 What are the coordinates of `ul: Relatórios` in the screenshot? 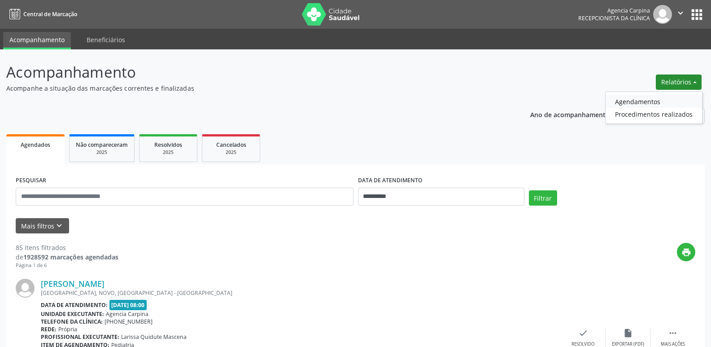 It's located at (653, 108).